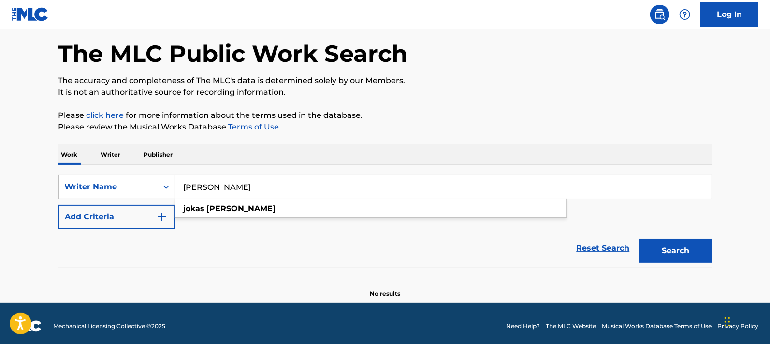 The height and width of the screenshot is (344, 770). I want to click on h1: The MLC Public Work Search, so click(233, 54).